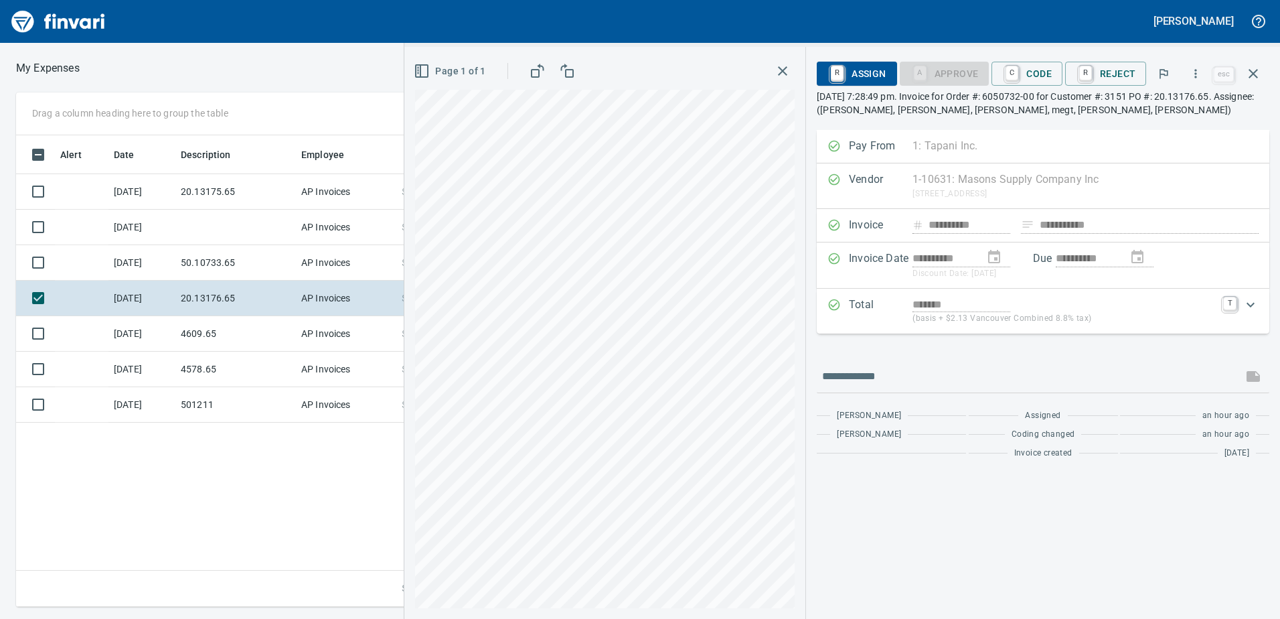 This screenshot has width=1280, height=619. Describe the element at coordinates (48, 68) in the screenshot. I see `nav: breadcrumb` at that location.